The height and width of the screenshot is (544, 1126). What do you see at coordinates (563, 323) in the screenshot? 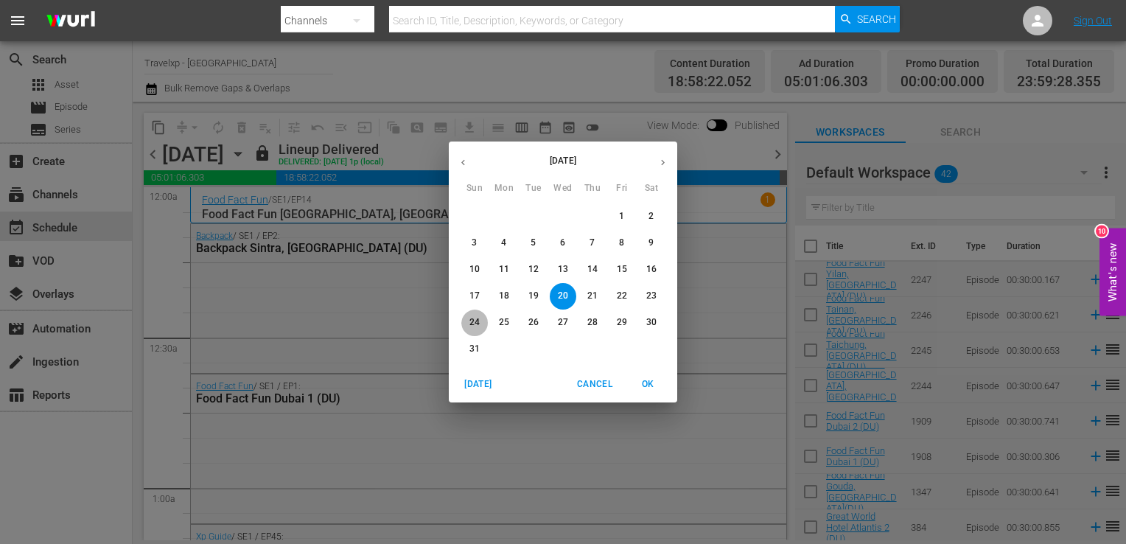
I see `button: 27` at bounding box center [563, 323].